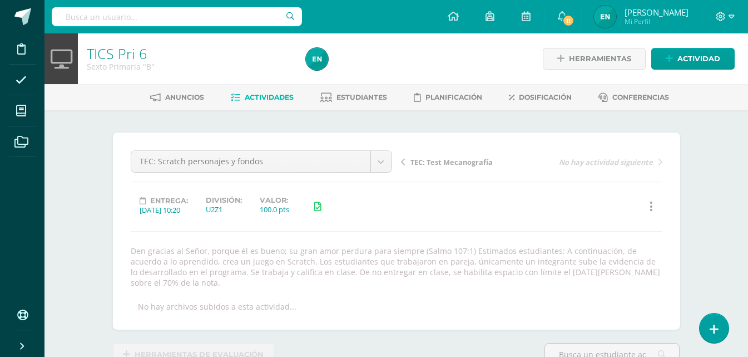  I want to click on a: Anuncios, so click(177, 97).